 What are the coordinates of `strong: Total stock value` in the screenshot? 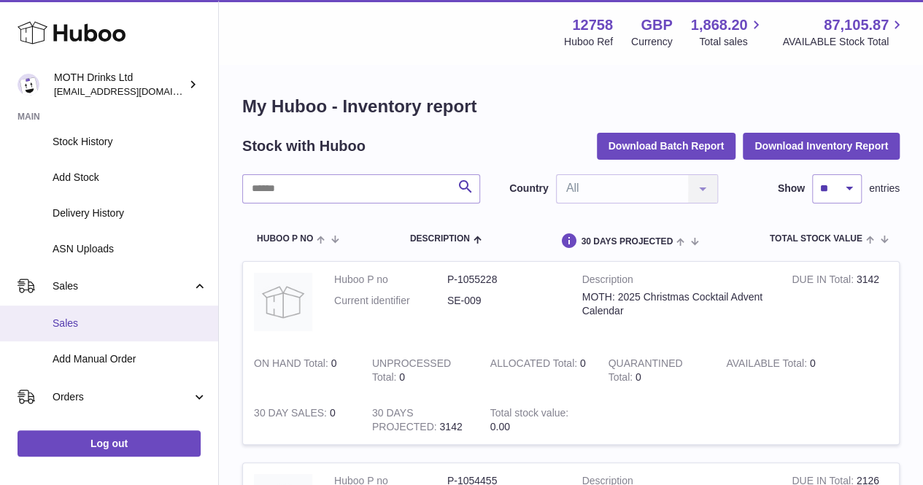 It's located at (529, 415).